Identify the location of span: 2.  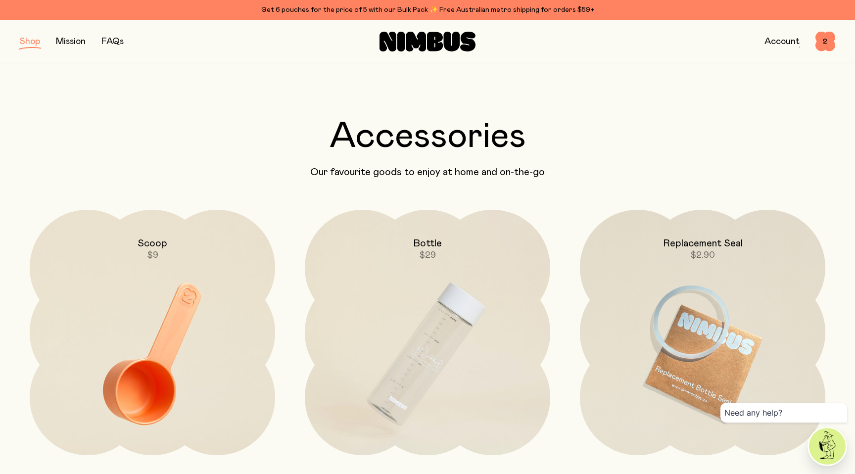
(825, 42).